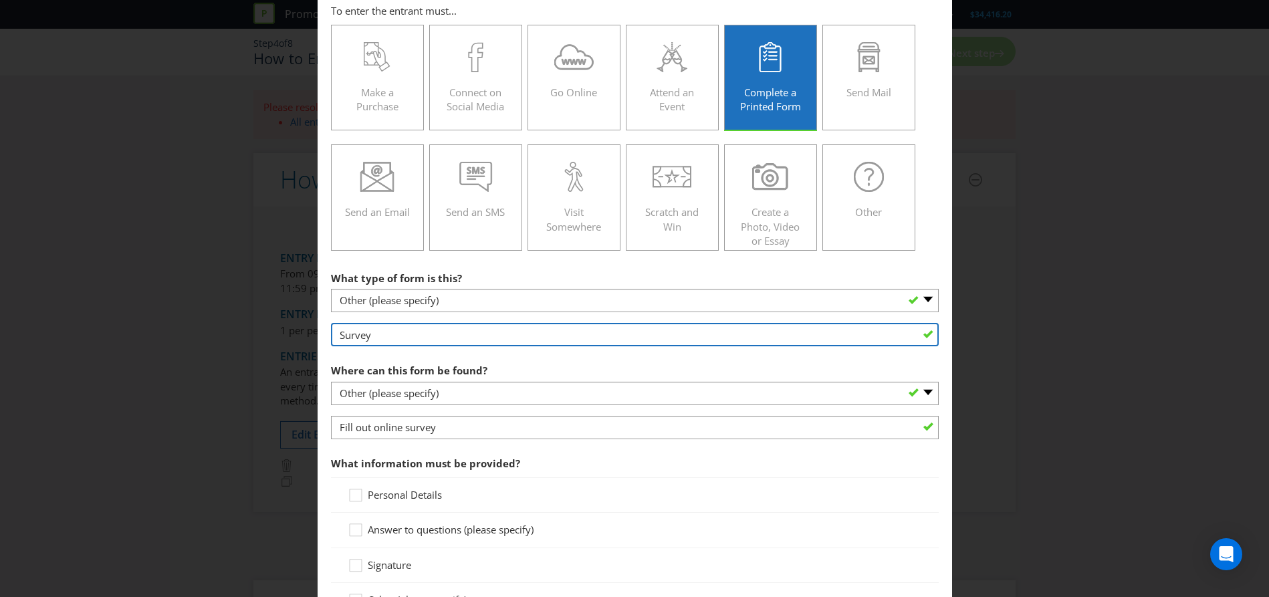  Describe the element at coordinates (377, 212) in the screenshot. I see `span: Send an Email` at that location.